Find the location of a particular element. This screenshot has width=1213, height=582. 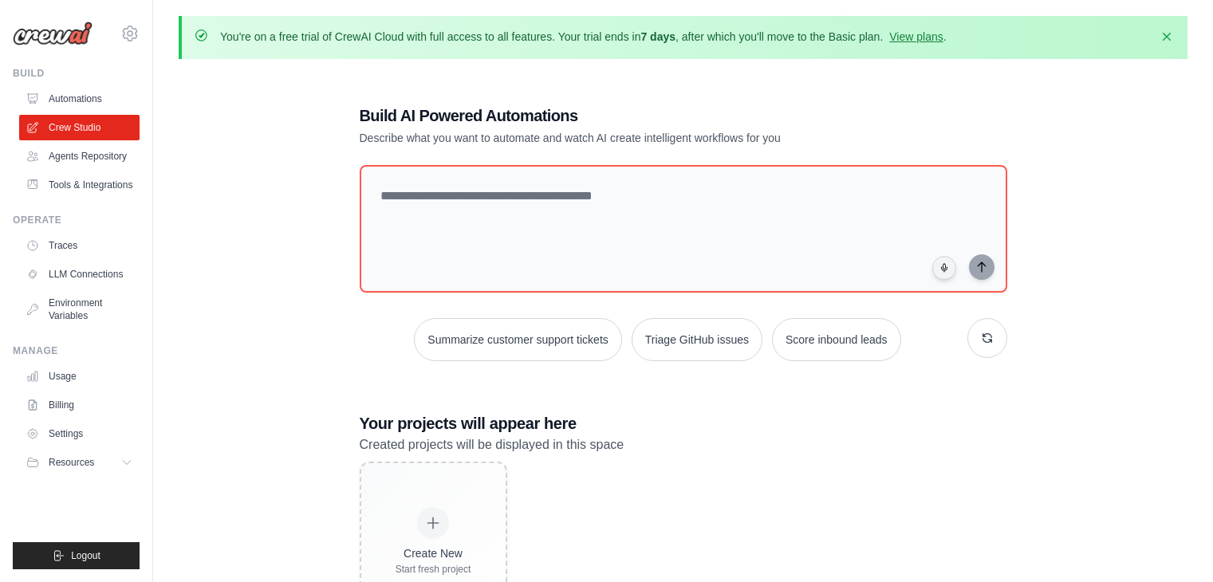

img: Logo is located at coordinates (53, 33).